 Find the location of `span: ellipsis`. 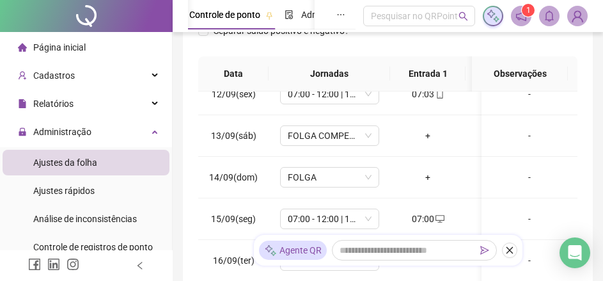

span: ellipsis is located at coordinates (341, 15).